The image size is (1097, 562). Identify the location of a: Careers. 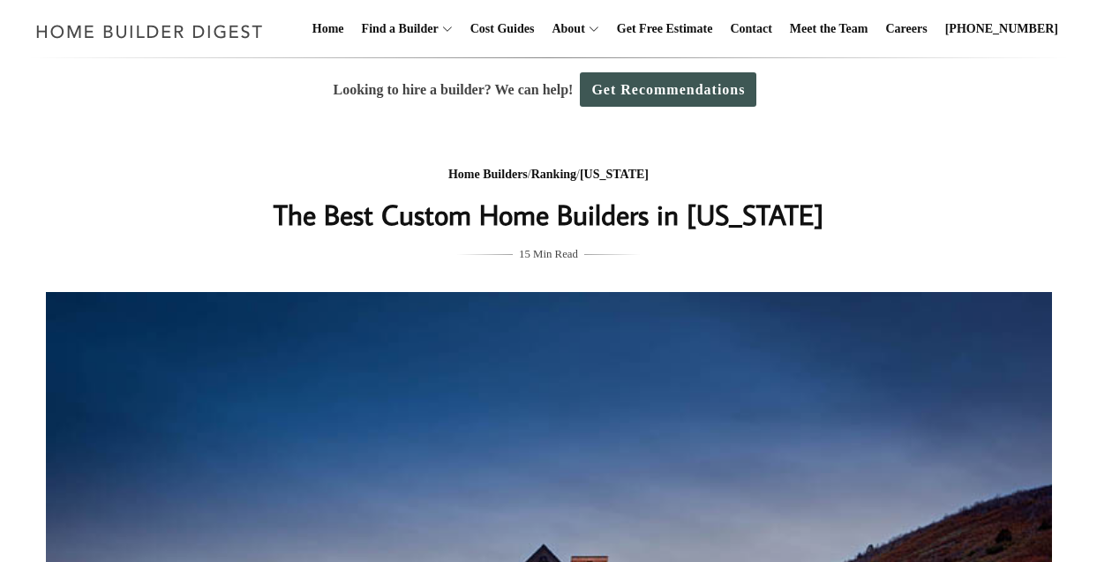
(906, 29).